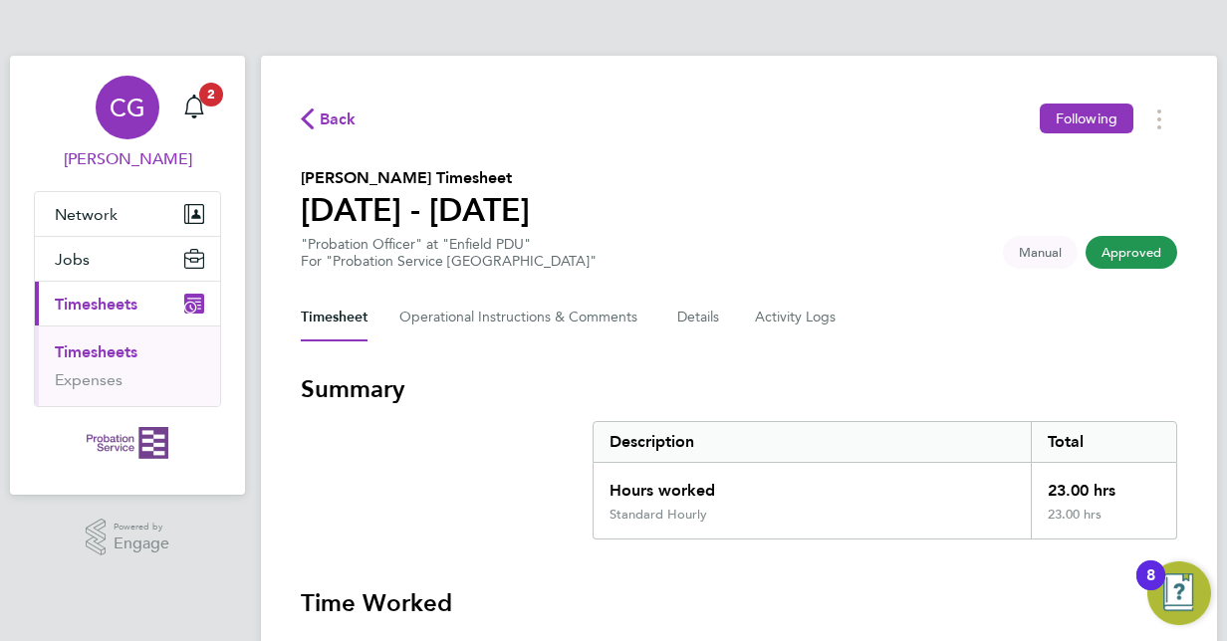 Image resolution: width=1227 pixels, height=641 pixels. I want to click on button: Timesheet, so click(334, 318).